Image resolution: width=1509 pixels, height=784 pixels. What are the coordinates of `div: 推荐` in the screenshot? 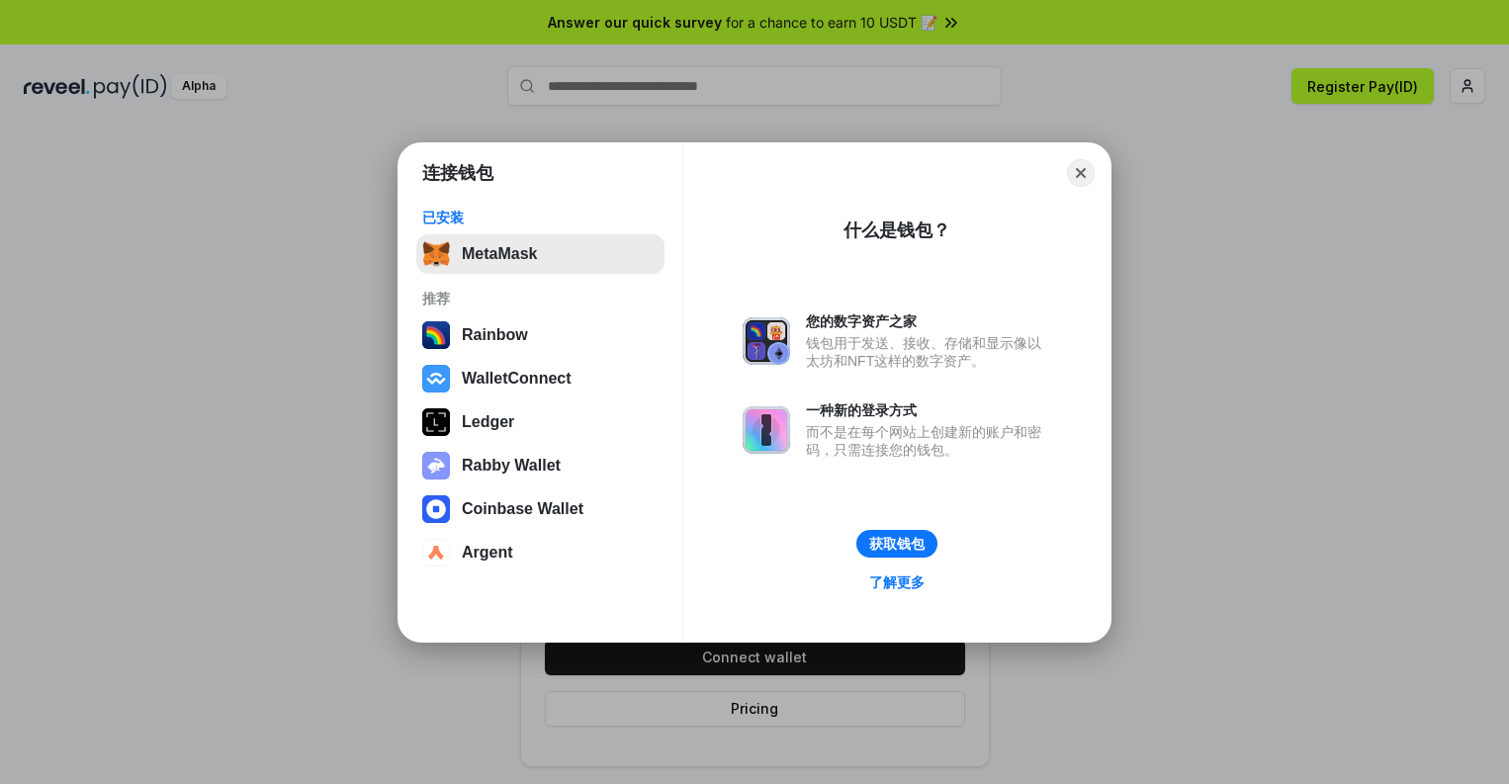 It's located at (540, 299).